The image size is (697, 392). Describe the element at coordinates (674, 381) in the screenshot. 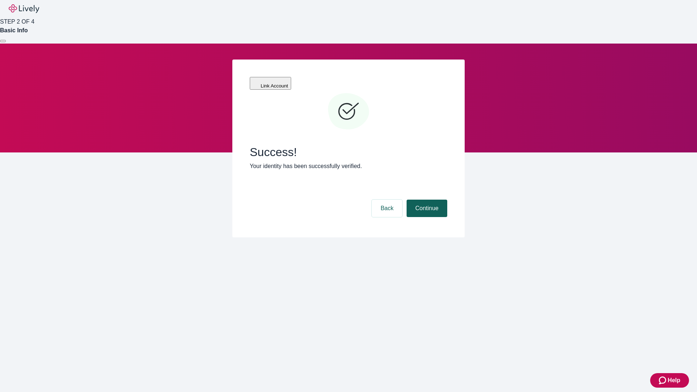

I see `span: Help` at that location.